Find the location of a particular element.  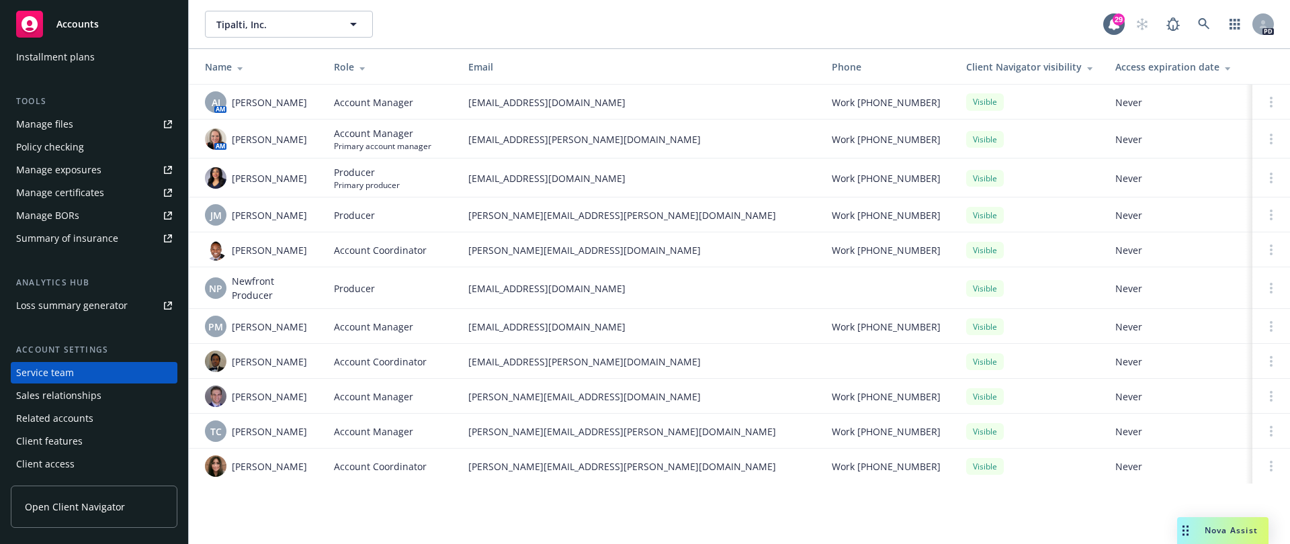

span: PM is located at coordinates (216, 327).